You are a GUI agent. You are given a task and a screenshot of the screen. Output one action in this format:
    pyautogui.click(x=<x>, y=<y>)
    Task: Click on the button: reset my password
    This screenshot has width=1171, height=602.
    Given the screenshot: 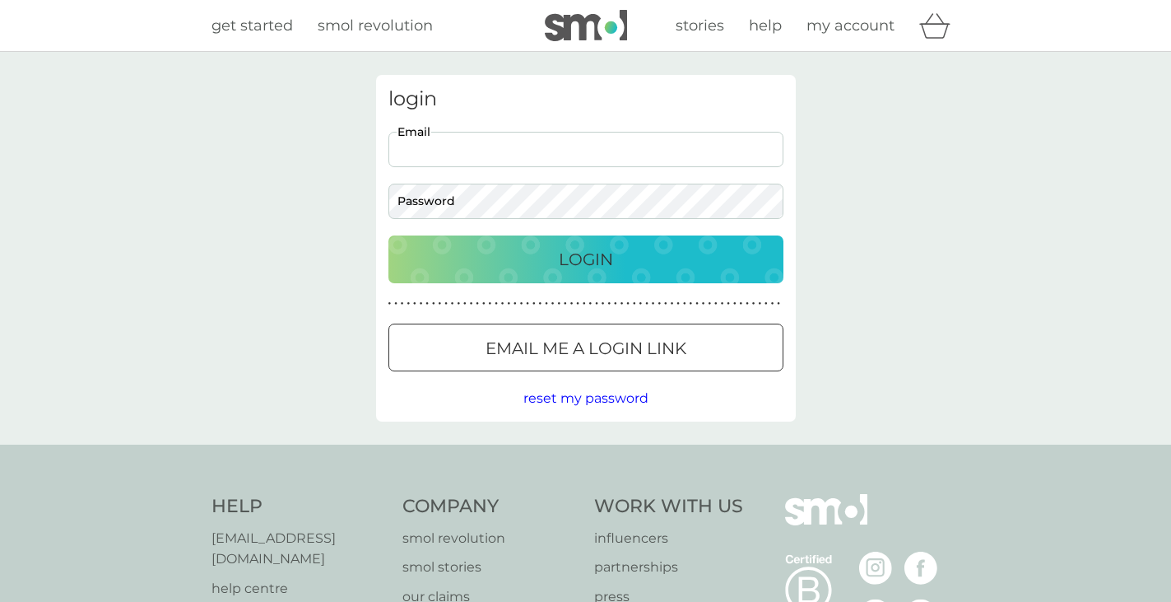 What is the action you would take?
    pyautogui.click(x=586, y=398)
    